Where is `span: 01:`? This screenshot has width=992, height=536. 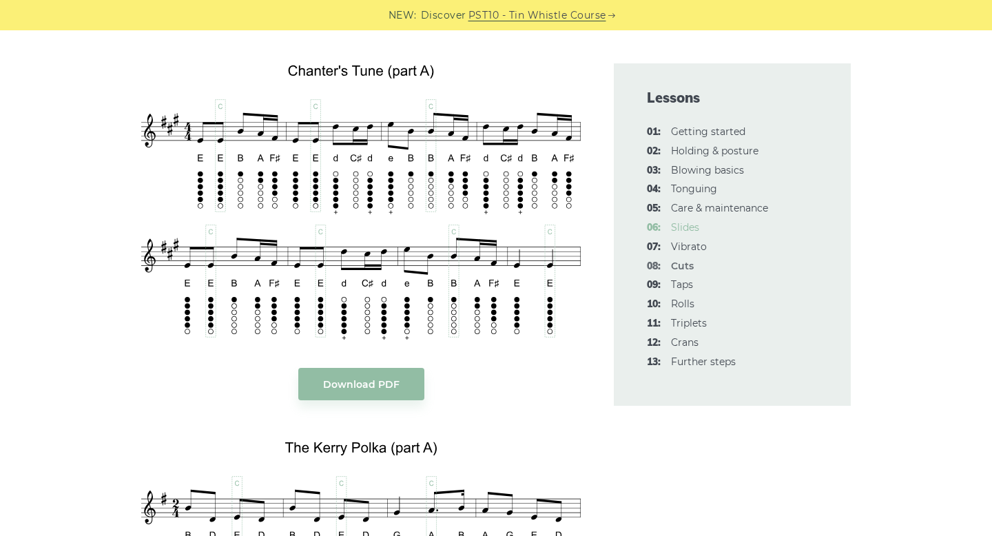 span: 01: is located at coordinates (654, 132).